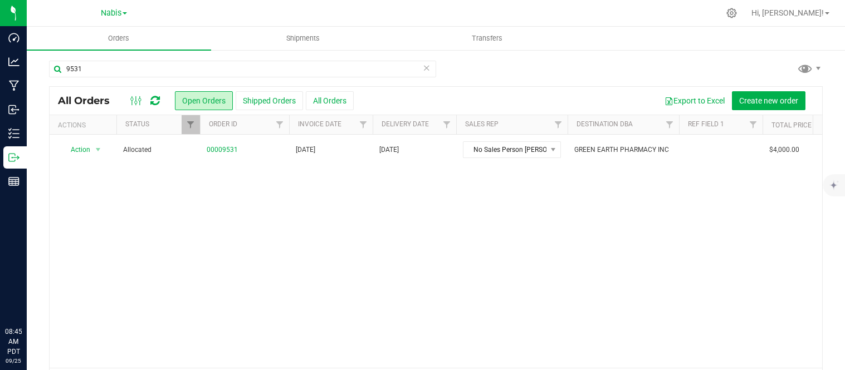  I want to click on inline-svg: Inventory, so click(14, 134).